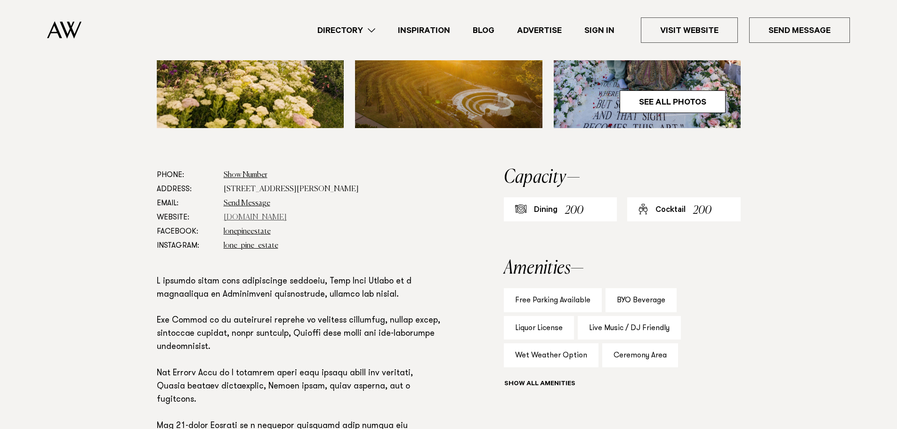  I want to click on dt: Facebook:, so click(187, 232).